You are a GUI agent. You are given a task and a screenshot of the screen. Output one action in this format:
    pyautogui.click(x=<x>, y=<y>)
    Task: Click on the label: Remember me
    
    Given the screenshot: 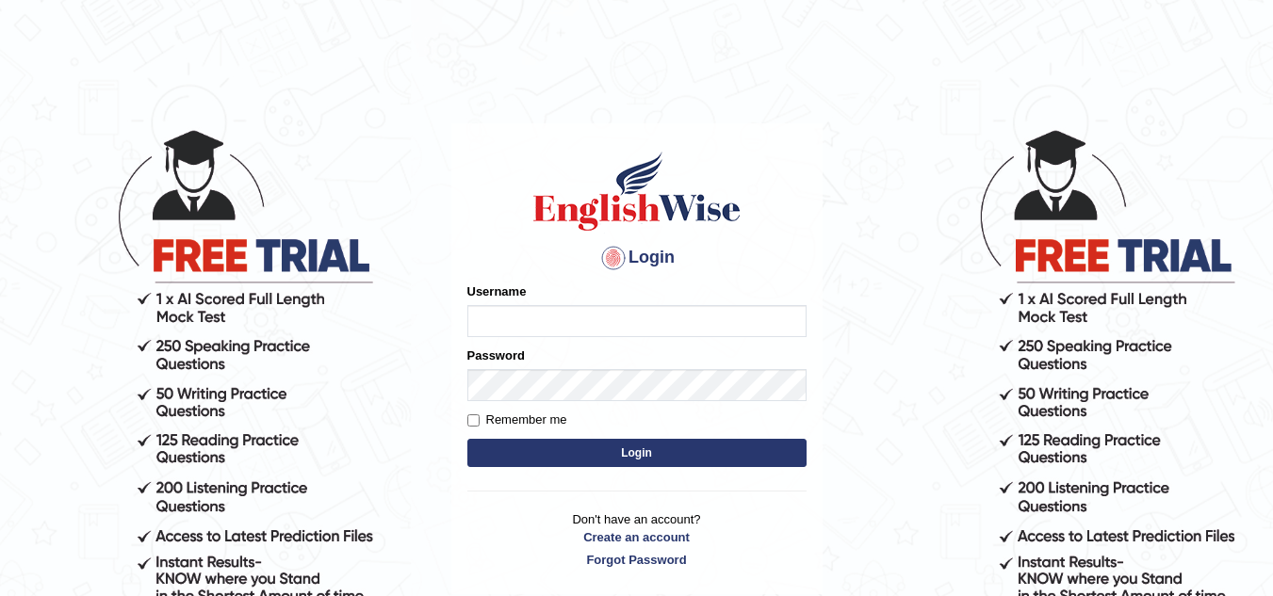 What is the action you would take?
    pyautogui.click(x=517, y=420)
    